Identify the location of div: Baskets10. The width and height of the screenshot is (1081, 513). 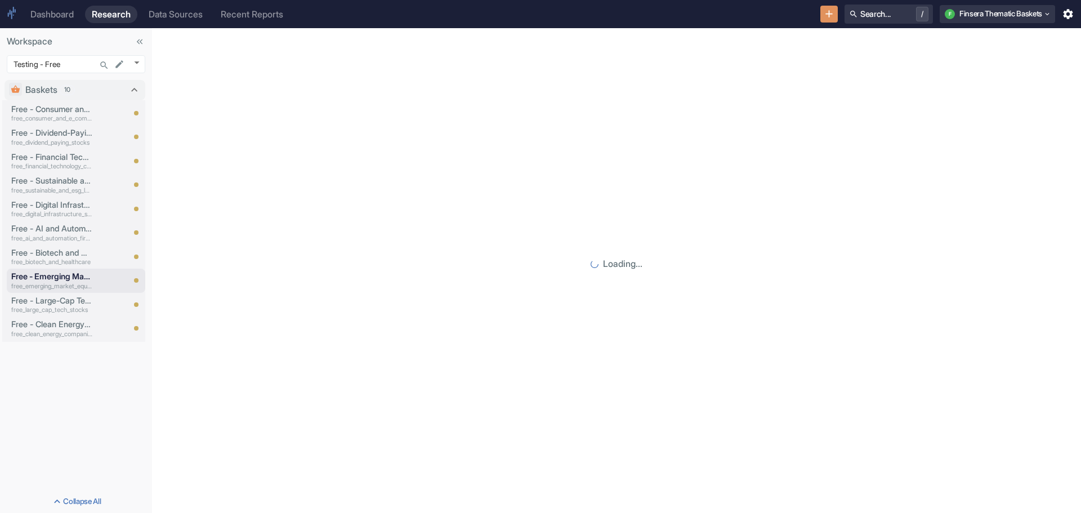
(75, 90).